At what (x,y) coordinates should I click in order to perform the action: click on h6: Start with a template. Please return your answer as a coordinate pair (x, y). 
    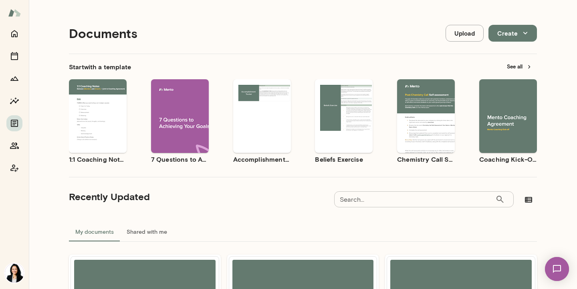
    Looking at the image, I should click on (100, 67).